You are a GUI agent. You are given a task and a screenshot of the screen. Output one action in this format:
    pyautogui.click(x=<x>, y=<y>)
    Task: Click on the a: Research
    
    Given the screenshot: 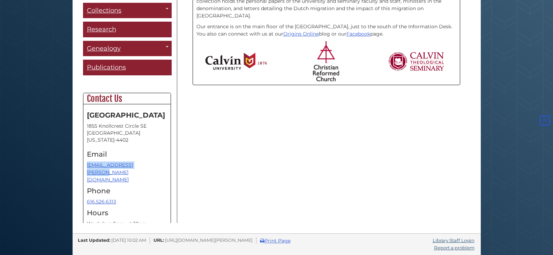 What is the action you would take?
    pyautogui.click(x=127, y=29)
    